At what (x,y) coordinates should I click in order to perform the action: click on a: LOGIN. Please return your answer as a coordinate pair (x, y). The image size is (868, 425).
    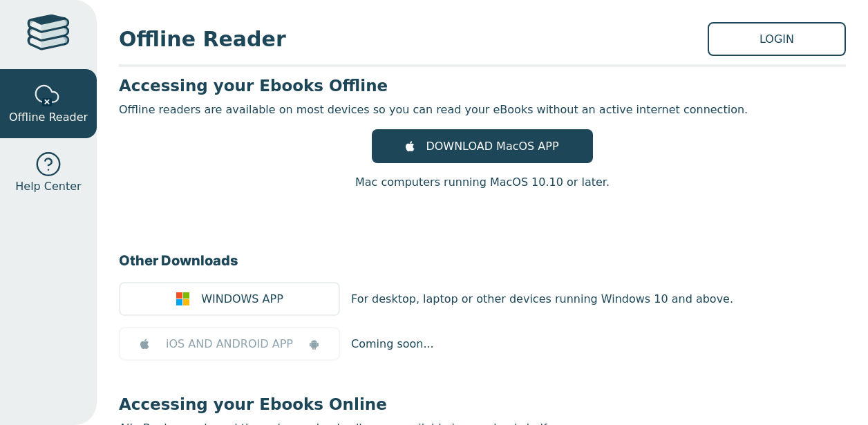
    Looking at the image, I should click on (776, 39).